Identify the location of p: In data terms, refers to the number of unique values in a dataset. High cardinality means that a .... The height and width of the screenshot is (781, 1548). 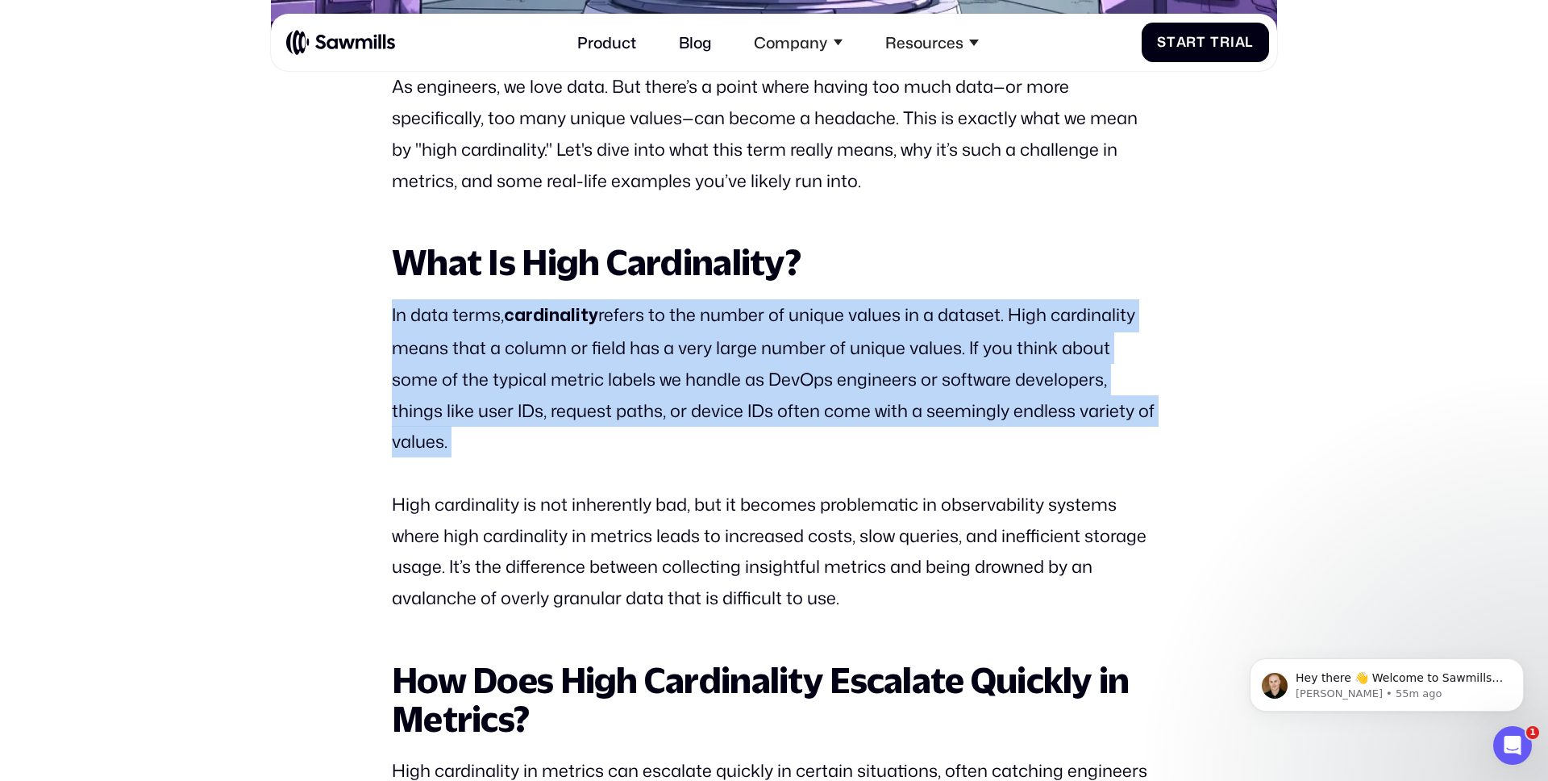
(774, 378).